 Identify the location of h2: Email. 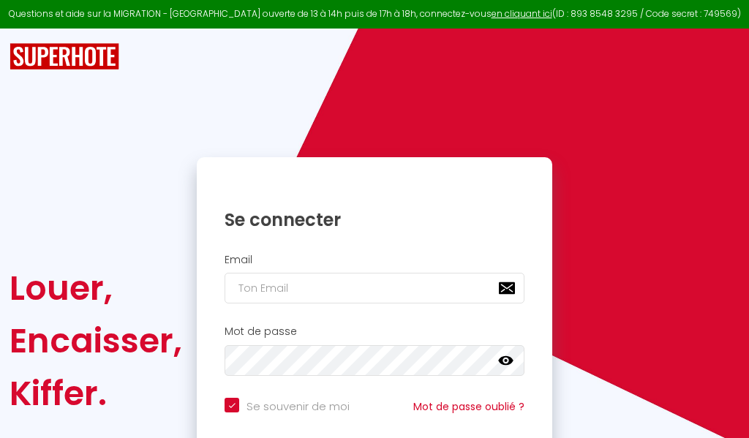
(375, 260).